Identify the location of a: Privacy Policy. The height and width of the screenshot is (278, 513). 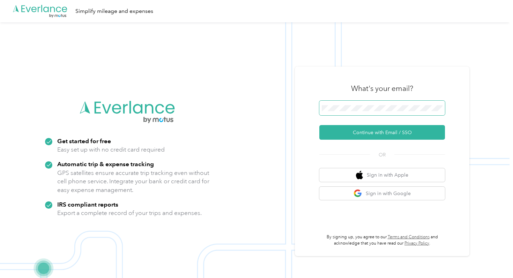
(416, 243).